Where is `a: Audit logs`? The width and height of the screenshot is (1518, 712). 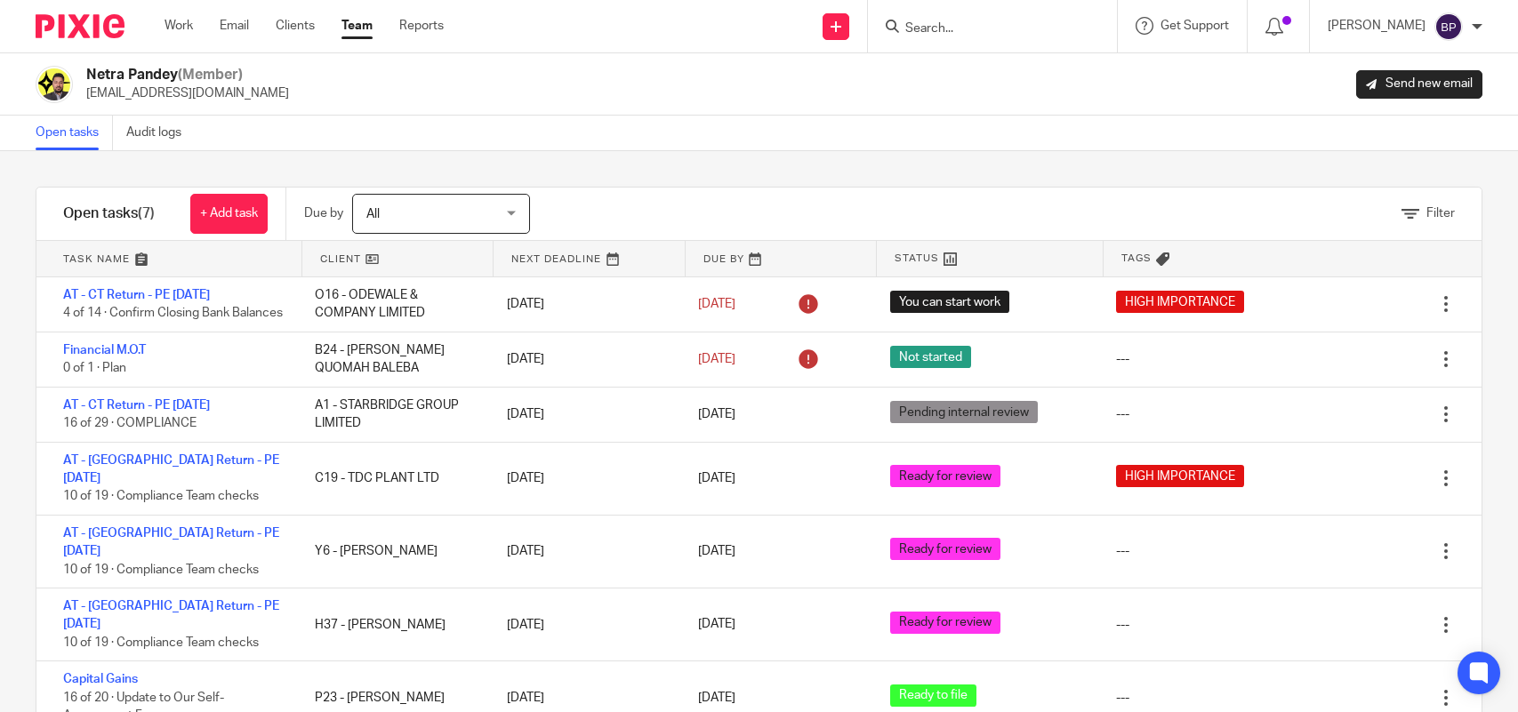
a: Audit logs is located at coordinates (160, 132).